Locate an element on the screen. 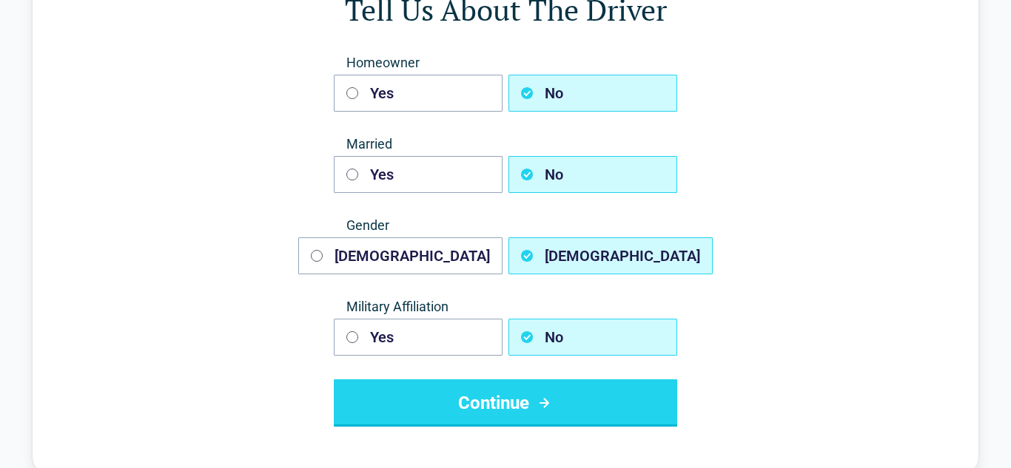 Image resolution: width=1011 pixels, height=468 pixels. span: Gender is located at coordinates (505, 226).